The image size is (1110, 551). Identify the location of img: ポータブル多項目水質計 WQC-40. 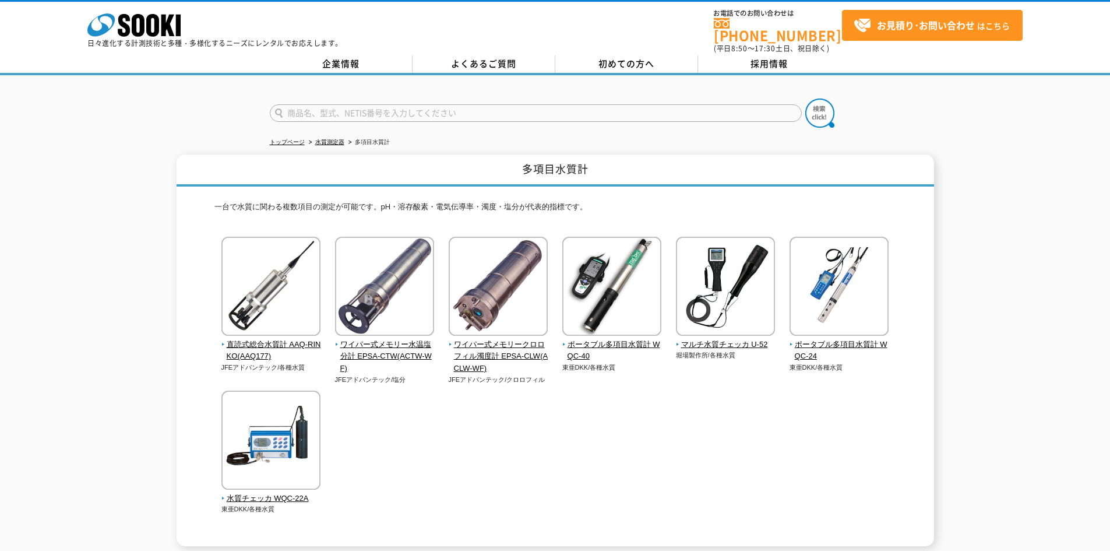
(612, 287).